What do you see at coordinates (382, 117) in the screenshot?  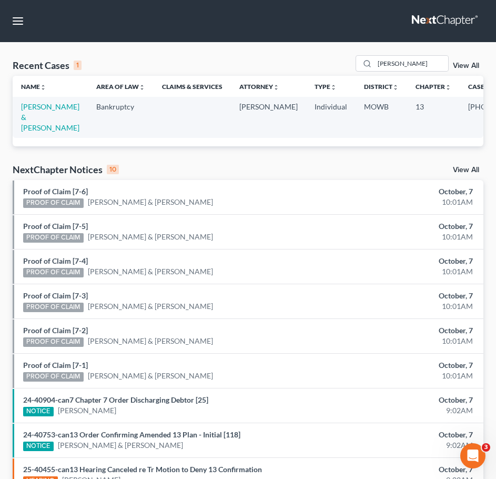 I see `td: MOWB` at bounding box center [382, 117].